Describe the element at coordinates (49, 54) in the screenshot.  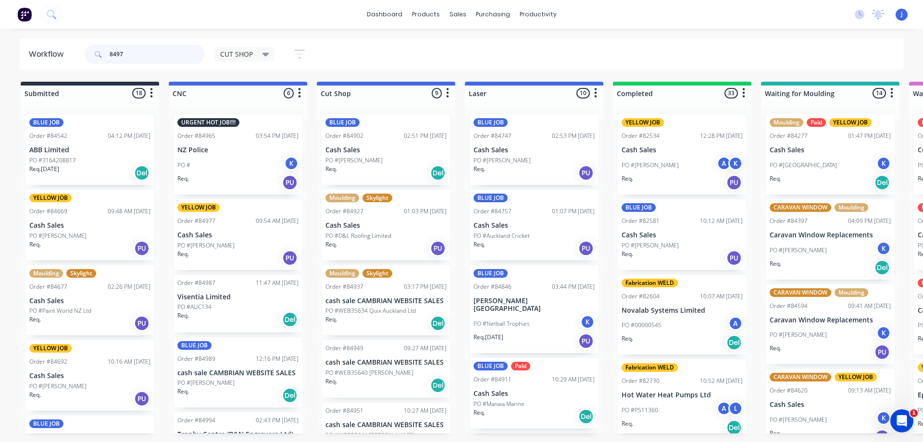
I see `div: Workflow` at that location.